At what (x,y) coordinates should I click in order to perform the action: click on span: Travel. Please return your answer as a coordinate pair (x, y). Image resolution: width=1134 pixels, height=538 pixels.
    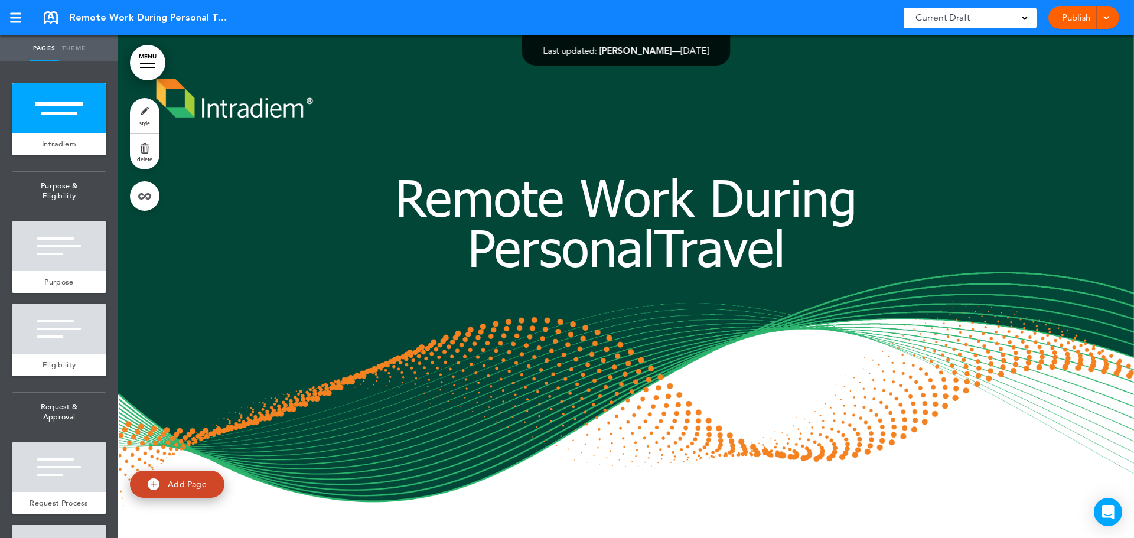
    Looking at the image, I should click on (720, 246).